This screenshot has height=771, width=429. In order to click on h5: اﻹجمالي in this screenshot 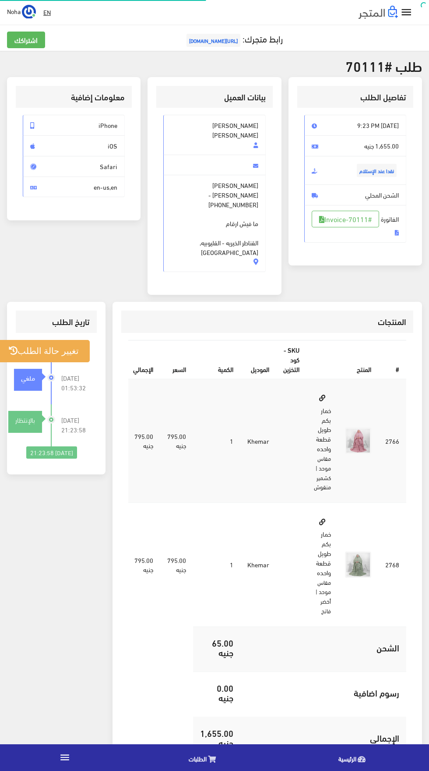, I will do `click(323, 738)`.